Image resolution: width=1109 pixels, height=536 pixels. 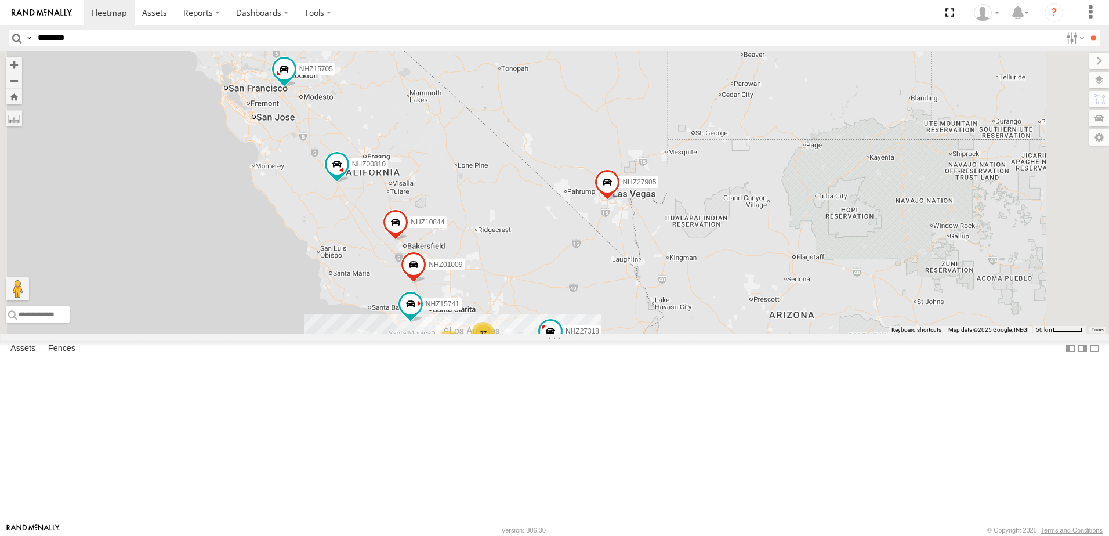 I want to click on a: Terms and Conditions, so click(x=1072, y=530).